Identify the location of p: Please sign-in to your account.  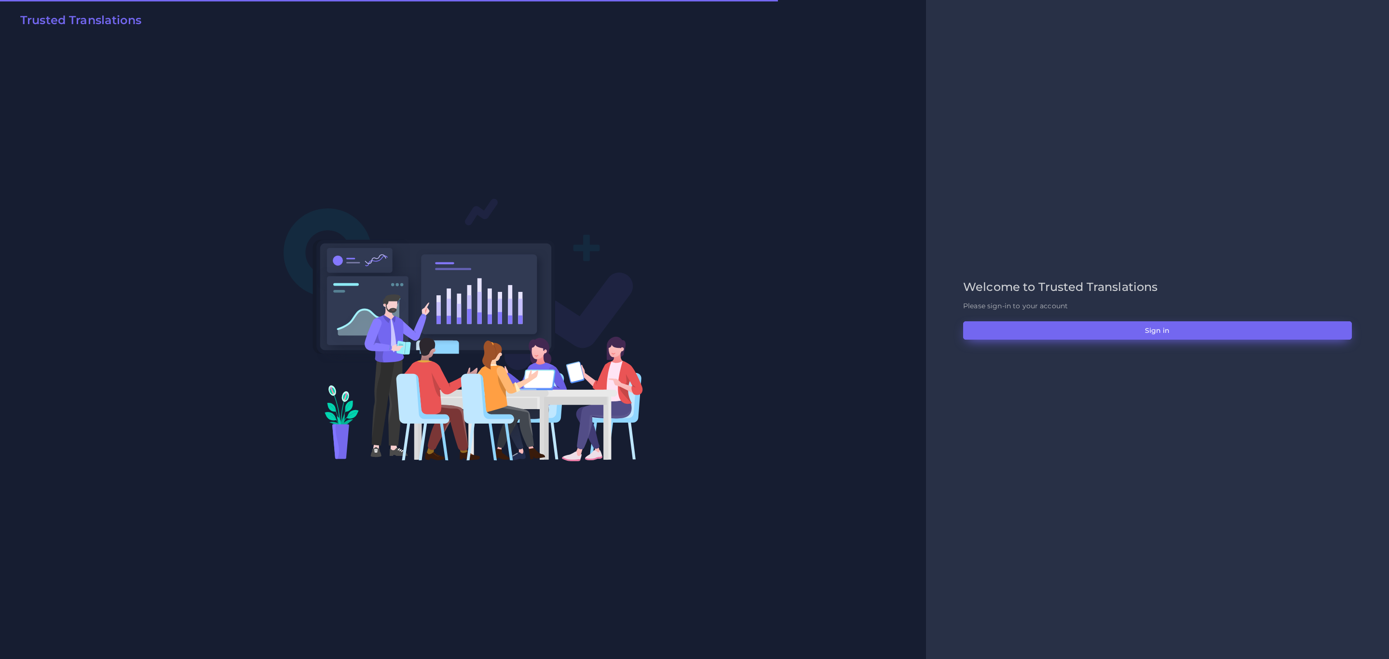
(1157, 306).